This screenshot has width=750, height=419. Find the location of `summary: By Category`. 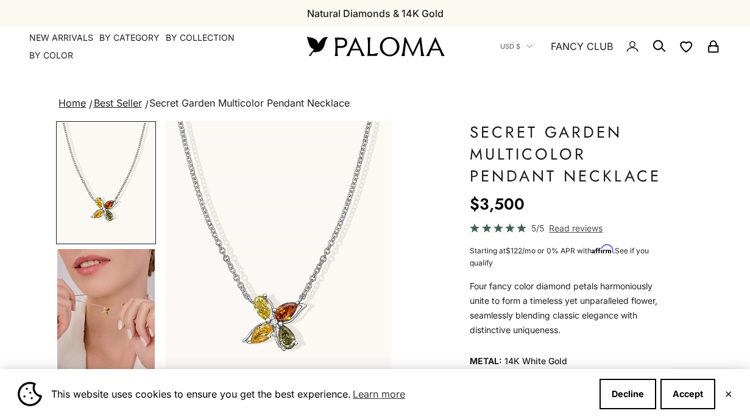

summary: By Category is located at coordinates (129, 38).